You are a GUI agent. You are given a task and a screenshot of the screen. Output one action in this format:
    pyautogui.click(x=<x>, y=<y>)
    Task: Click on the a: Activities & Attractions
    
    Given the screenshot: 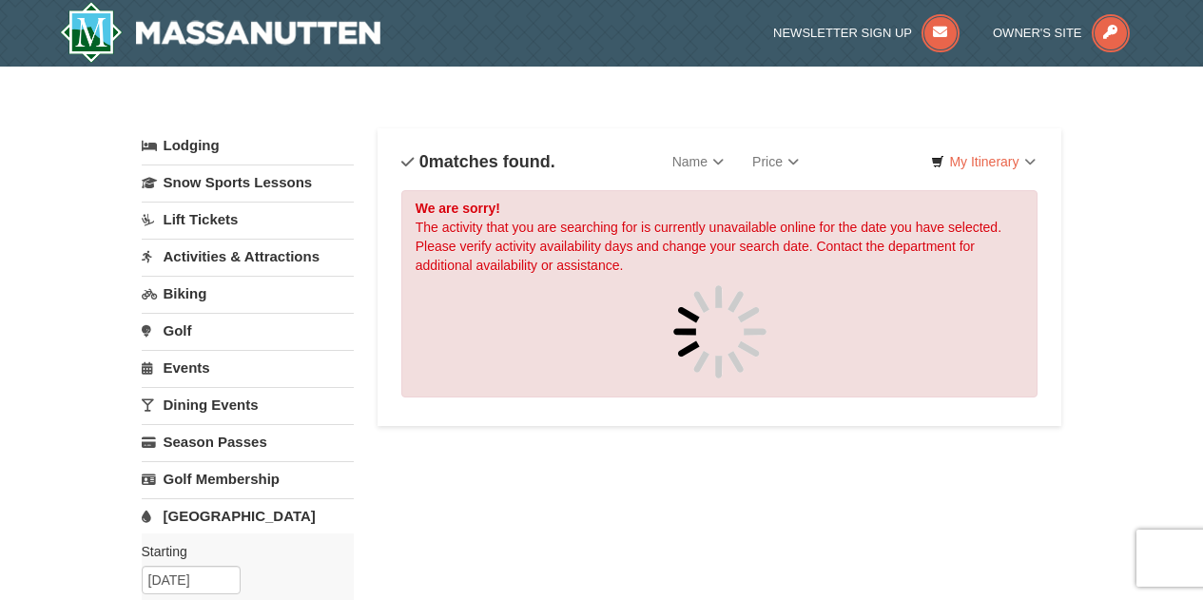 What is the action you would take?
    pyautogui.click(x=247, y=256)
    